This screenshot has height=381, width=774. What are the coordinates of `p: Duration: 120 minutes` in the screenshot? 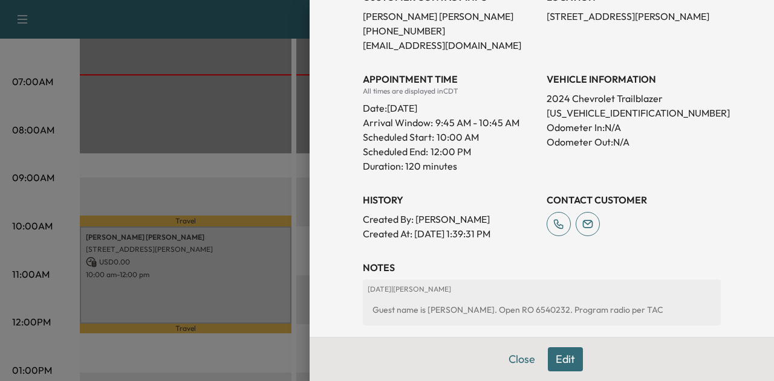 It's located at (450, 166).